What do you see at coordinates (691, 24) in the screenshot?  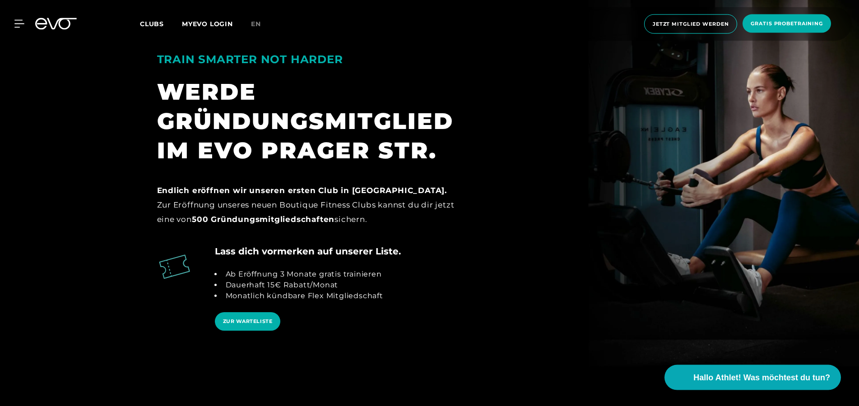 I see `a: Jetzt Mitglied werden` at bounding box center [691, 24].